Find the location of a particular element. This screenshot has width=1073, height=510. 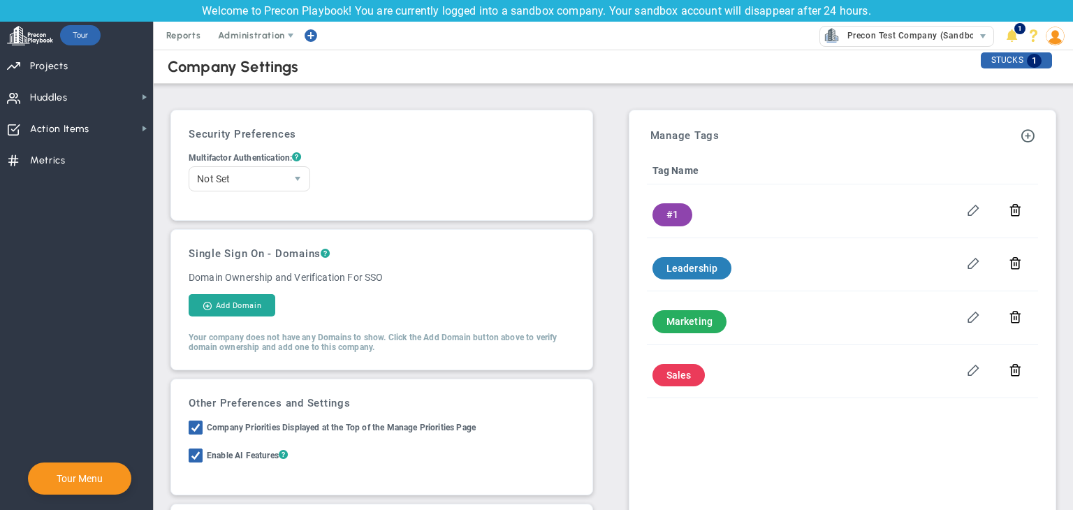

div: STUCKS is located at coordinates (1016, 60).